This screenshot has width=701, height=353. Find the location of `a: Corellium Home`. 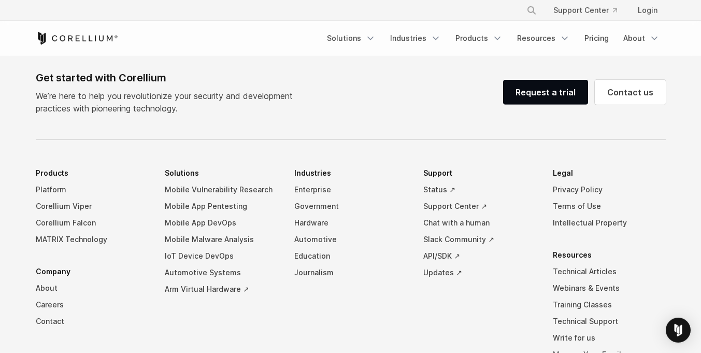

a: Corellium Home is located at coordinates (77, 38).